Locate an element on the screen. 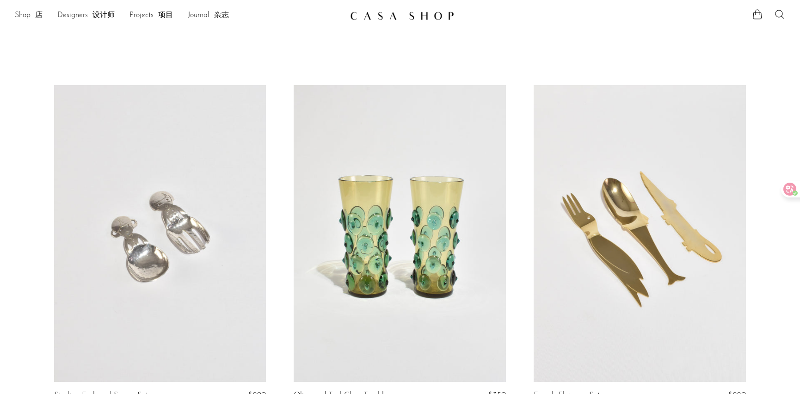 Image resolution: width=800 pixels, height=394 pixels. a: Shop 店 is located at coordinates (29, 16).